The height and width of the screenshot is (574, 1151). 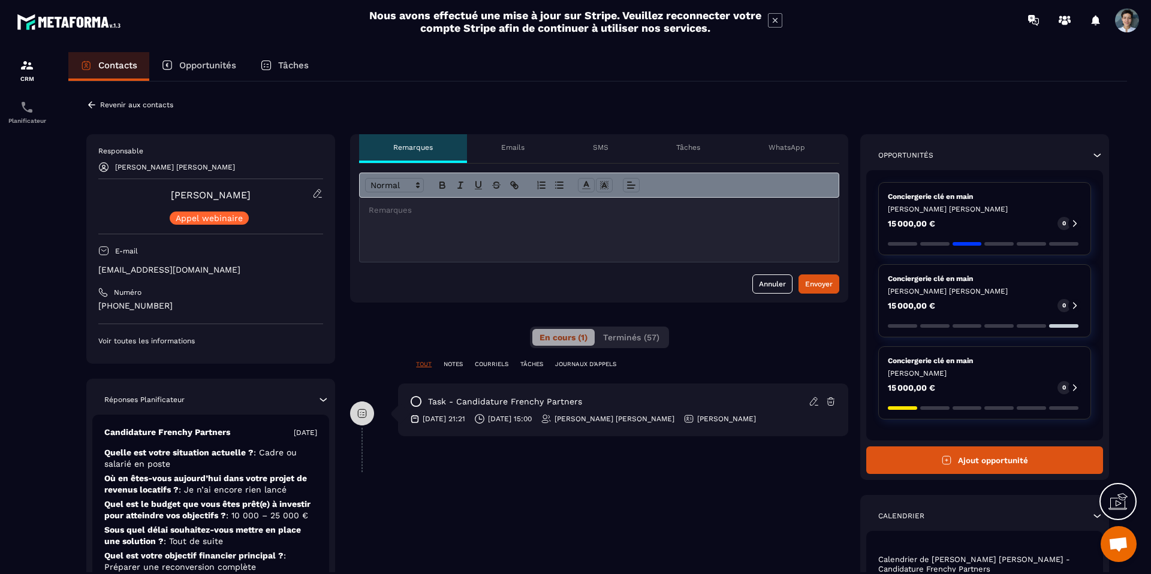 What do you see at coordinates (126, 251) in the screenshot?
I see `p: E-mail` at bounding box center [126, 251].